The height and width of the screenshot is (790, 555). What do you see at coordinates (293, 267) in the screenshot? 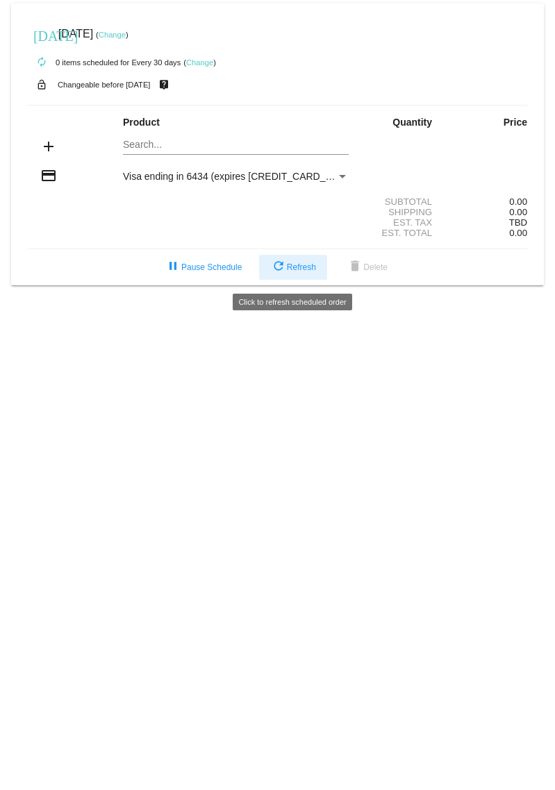
I see `button: Refresh` at bounding box center [293, 267].